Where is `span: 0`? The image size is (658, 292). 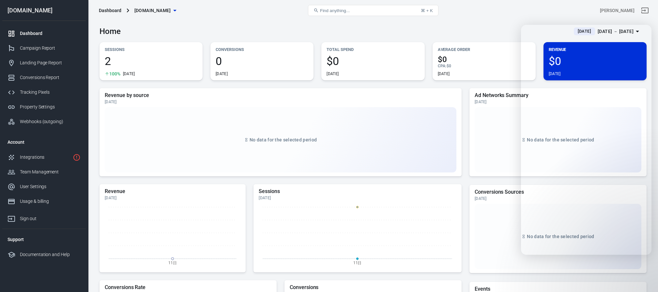 span: 0 is located at coordinates (262, 61).